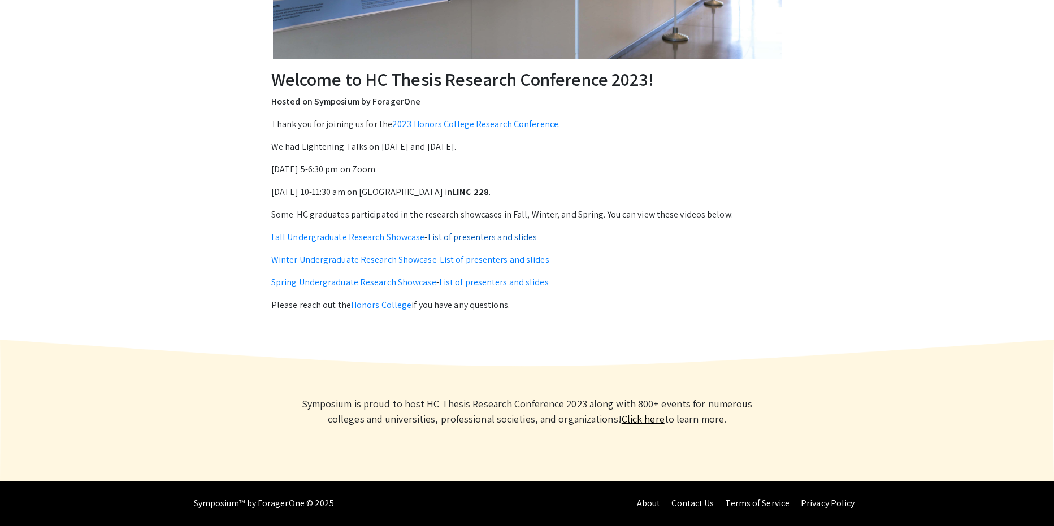  I want to click on p: Thank you for joining us for the ., so click(527, 124).